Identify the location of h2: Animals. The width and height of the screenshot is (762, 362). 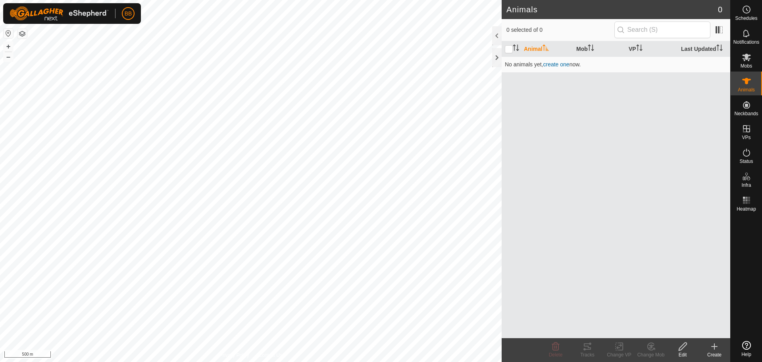
(612, 10).